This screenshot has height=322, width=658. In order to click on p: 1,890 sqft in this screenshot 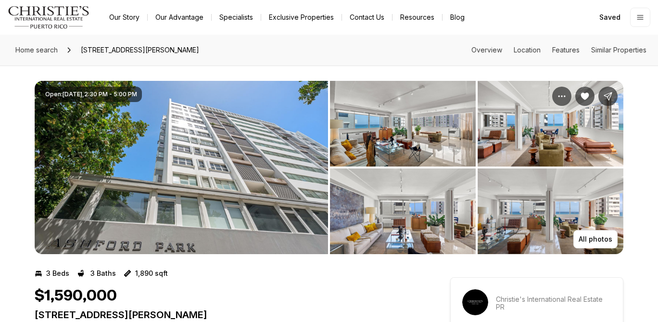, I will do `click(151, 273)`.